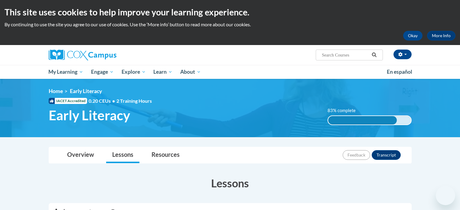 Image resolution: width=460 pixels, height=210 pixels. What do you see at coordinates (102, 72) in the screenshot?
I see `span: Engage` at bounding box center [102, 72].